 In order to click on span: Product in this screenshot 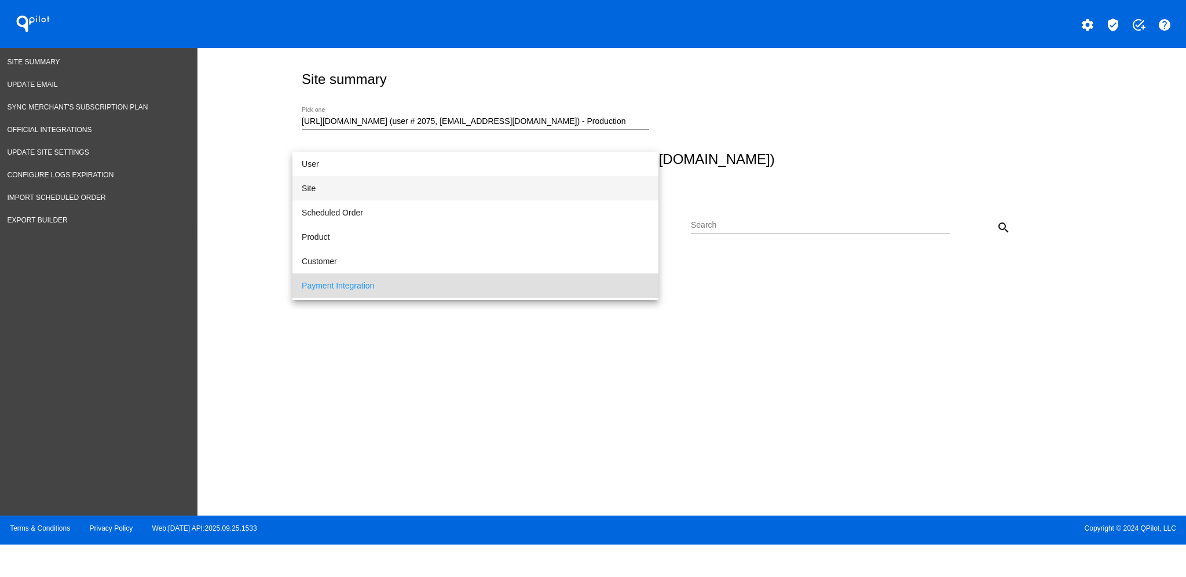, I will do `click(475, 237)`.